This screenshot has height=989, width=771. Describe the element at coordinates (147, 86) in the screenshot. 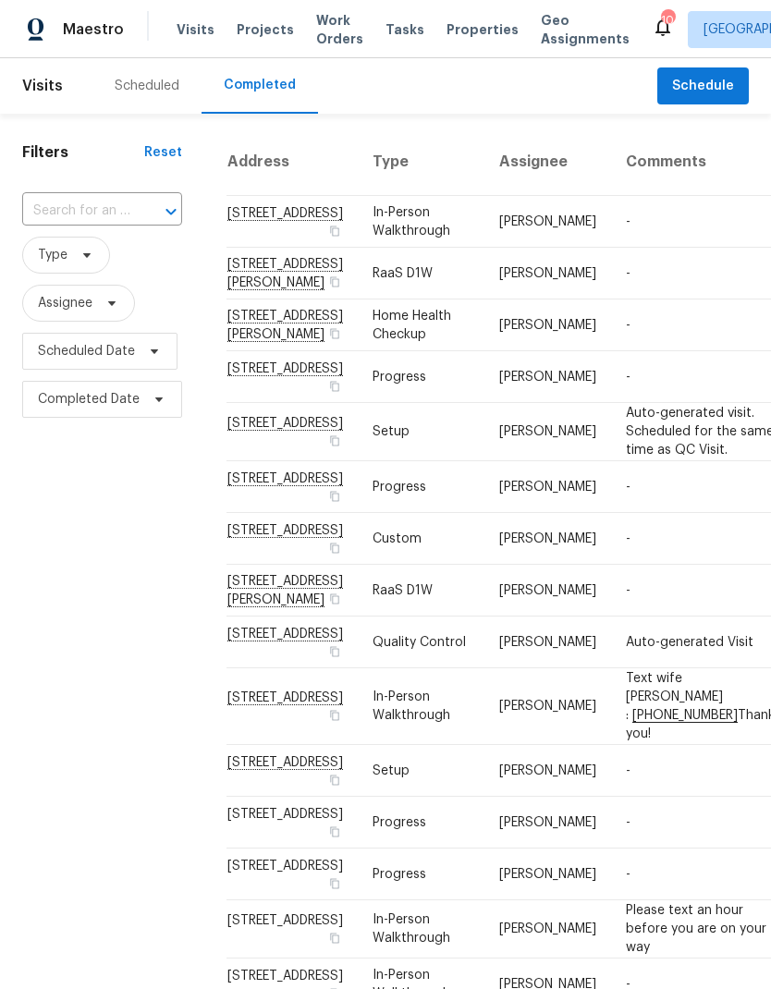

I see `div: Scheduled` at that location.